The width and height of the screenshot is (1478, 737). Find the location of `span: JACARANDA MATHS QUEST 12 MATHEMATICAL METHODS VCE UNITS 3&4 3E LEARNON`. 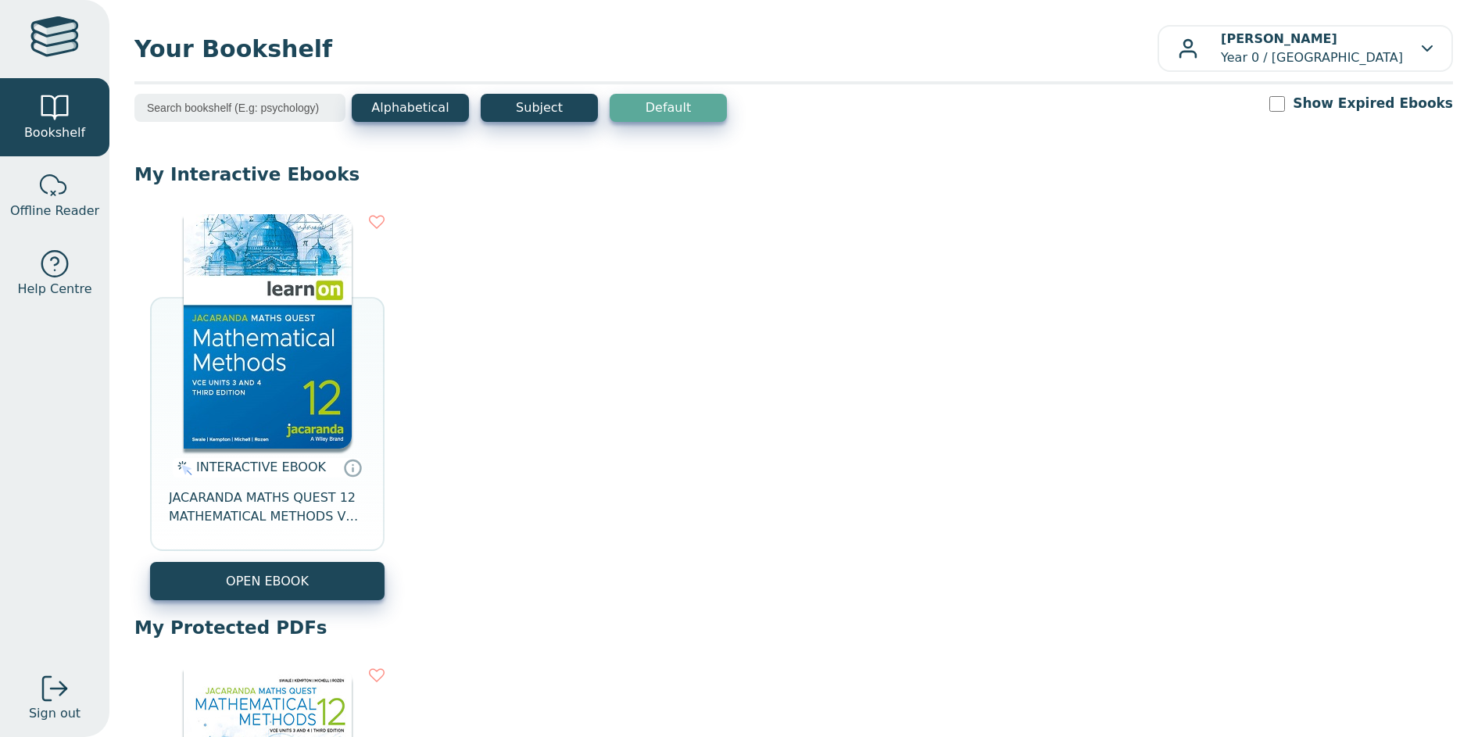

span: JACARANDA MATHS QUEST 12 MATHEMATICAL METHODS VCE UNITS 3&4 3E LEARNON is located at coordinates (267, 507).